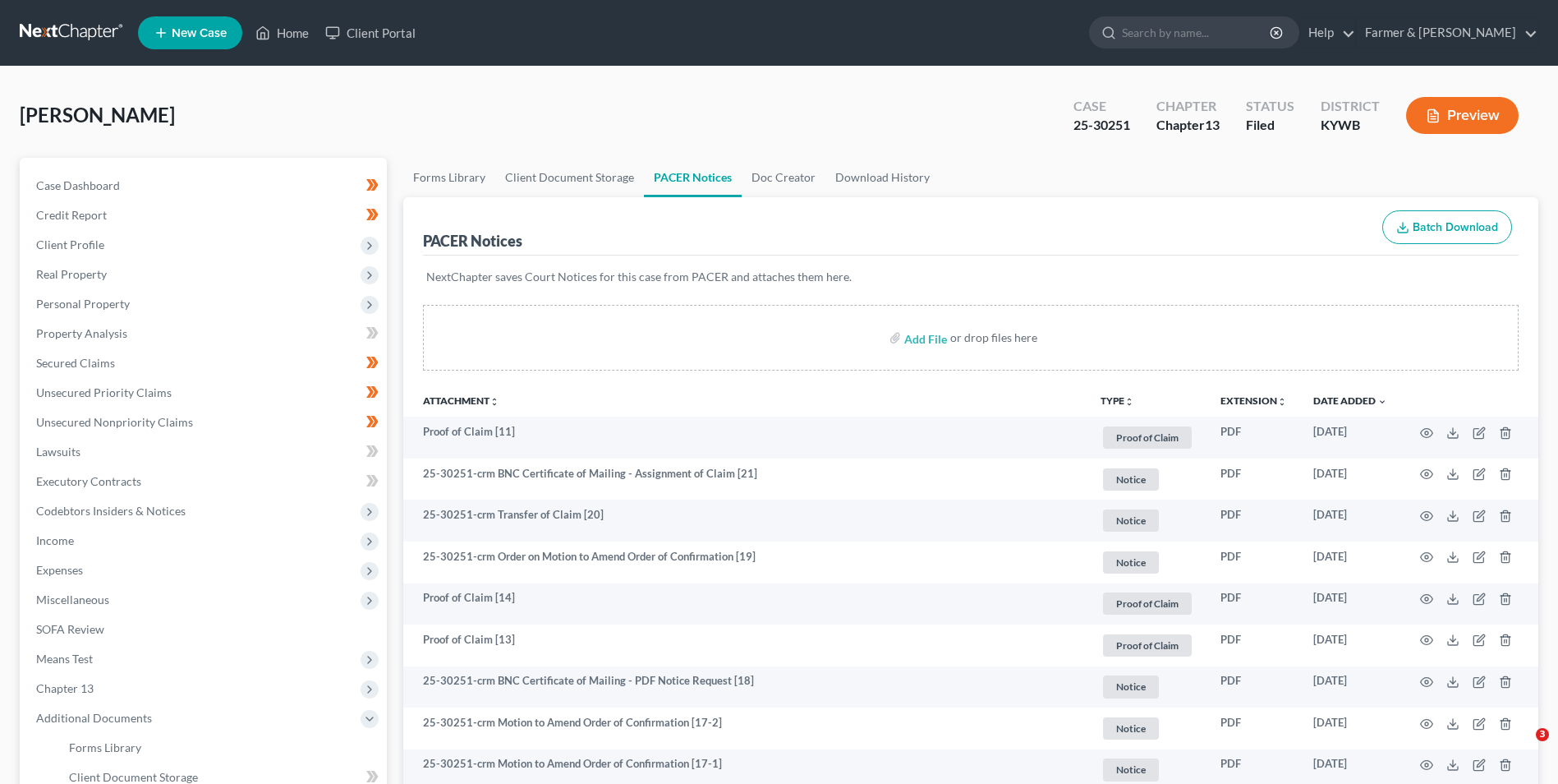  I want to click on span: Miscellaneous, so click(72, 599).